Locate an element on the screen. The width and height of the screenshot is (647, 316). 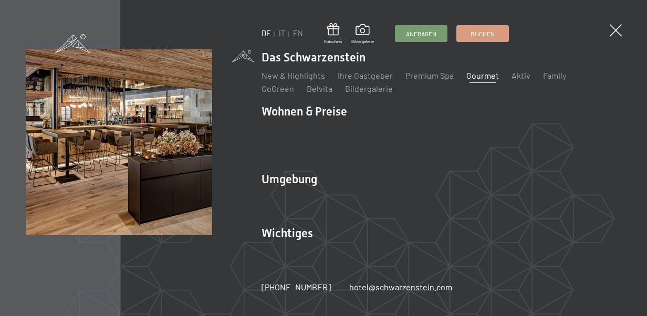
a: Gourmet is located at coordinates (483, 75).